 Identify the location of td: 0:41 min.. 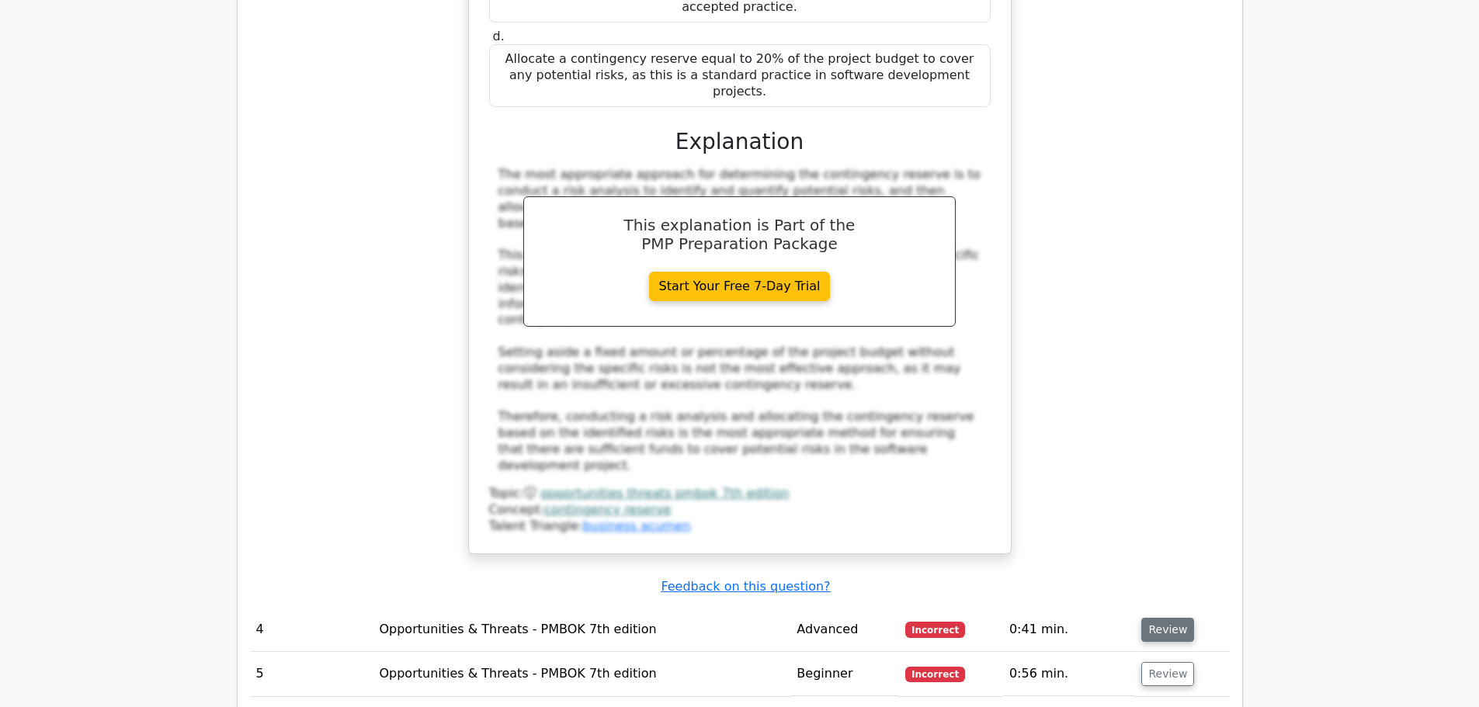
(1069, 630).